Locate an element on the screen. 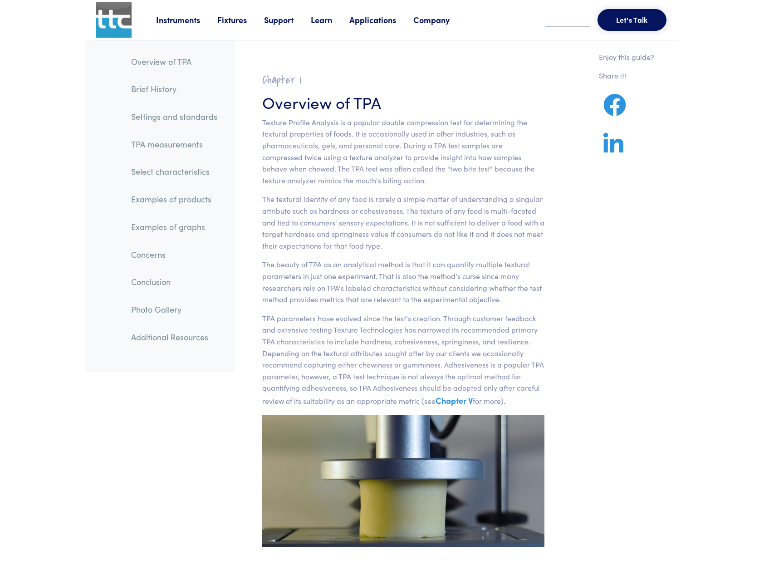 This screenshot has width=769, height=579. a: Photo Gallery is located at coordinates (174, 310).